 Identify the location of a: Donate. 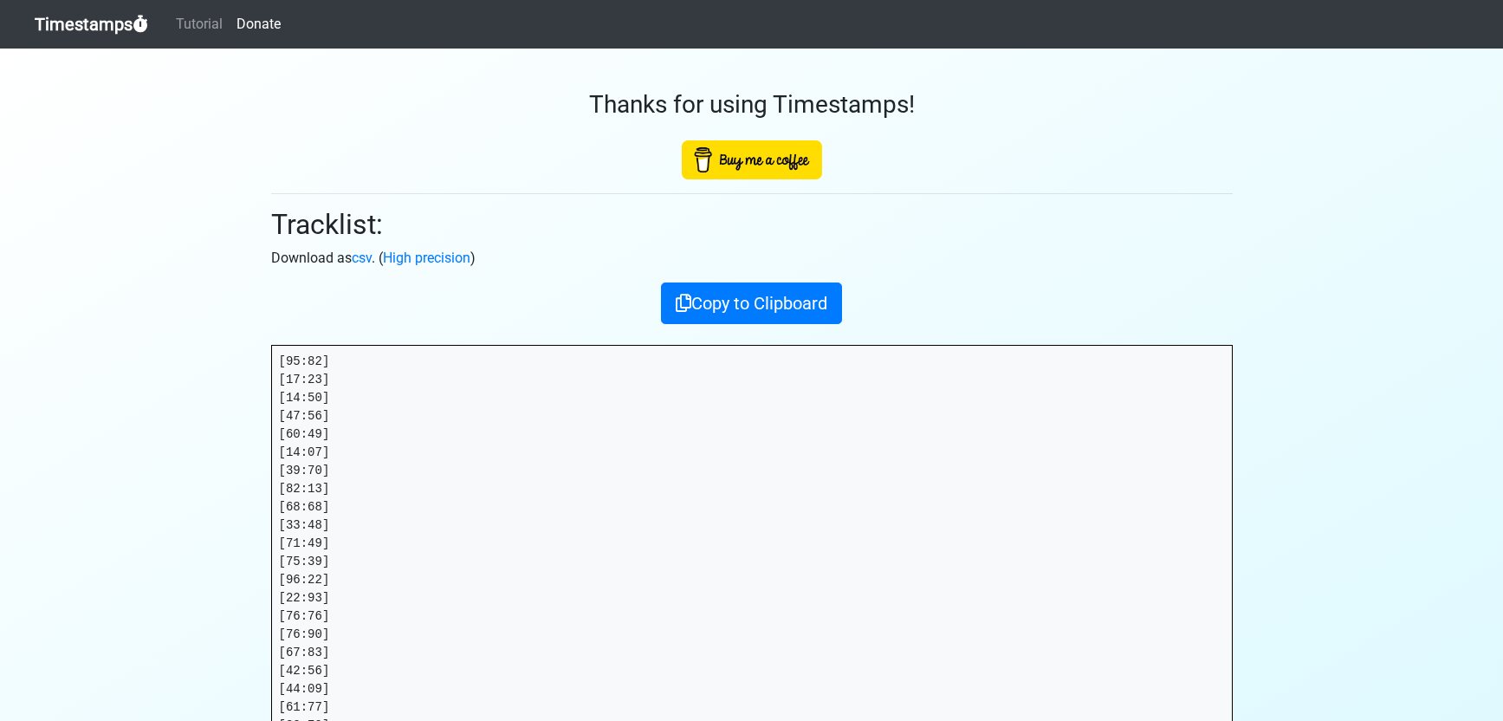
(258, 24).